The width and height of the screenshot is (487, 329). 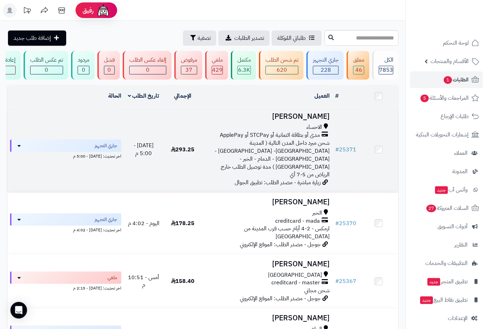 I want to click on span: أدوات التسويق, so click(x=453, y=227).